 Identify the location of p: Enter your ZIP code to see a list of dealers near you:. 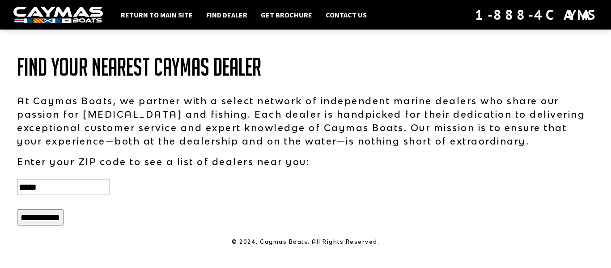
(306, 162).